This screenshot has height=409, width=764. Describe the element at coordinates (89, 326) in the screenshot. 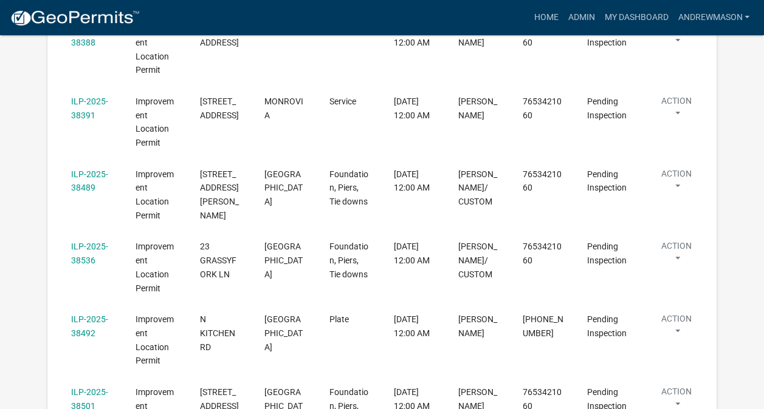

I see `a: ILP-2025-38492` at that location.